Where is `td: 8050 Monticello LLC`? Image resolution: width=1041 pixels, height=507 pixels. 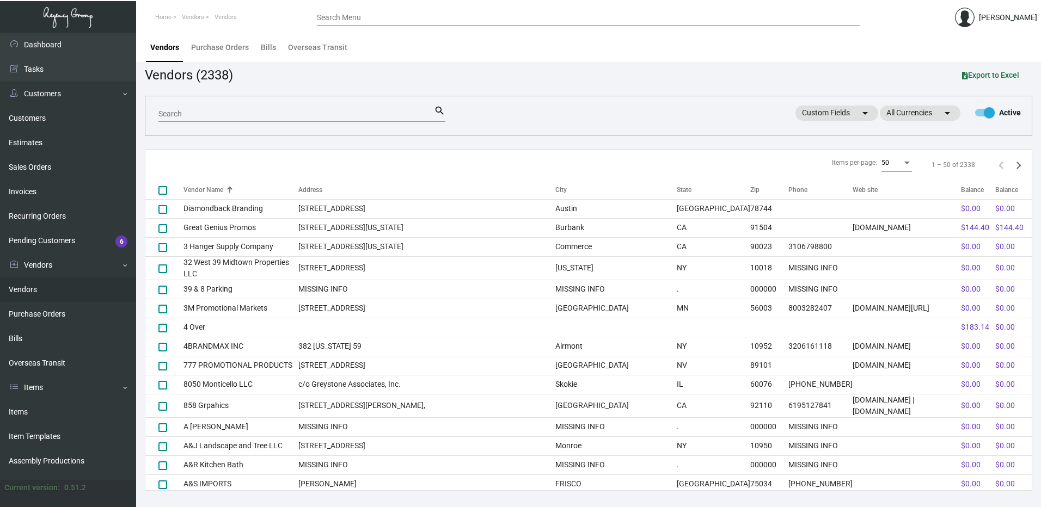 td: 8050 Monticello LLC is located at coordinates (241, 384).